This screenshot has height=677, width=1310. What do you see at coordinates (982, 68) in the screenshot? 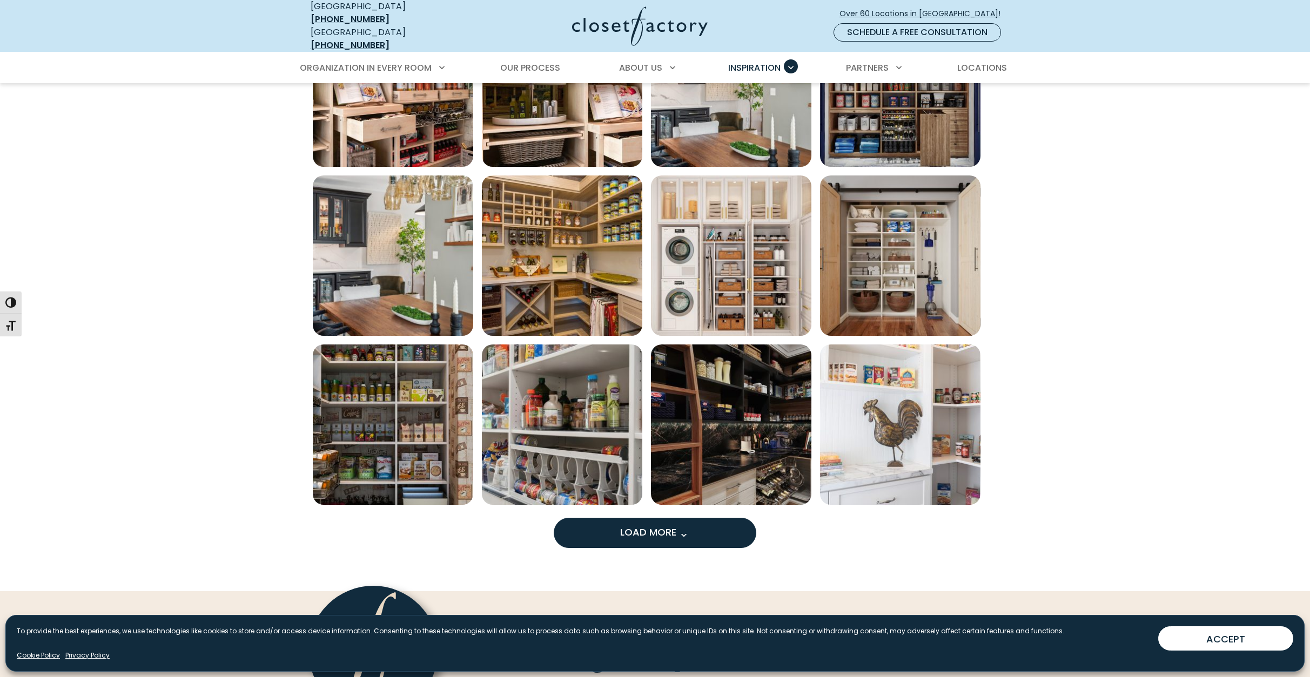
I see `span: Locations` at bounding box center [982, 68].